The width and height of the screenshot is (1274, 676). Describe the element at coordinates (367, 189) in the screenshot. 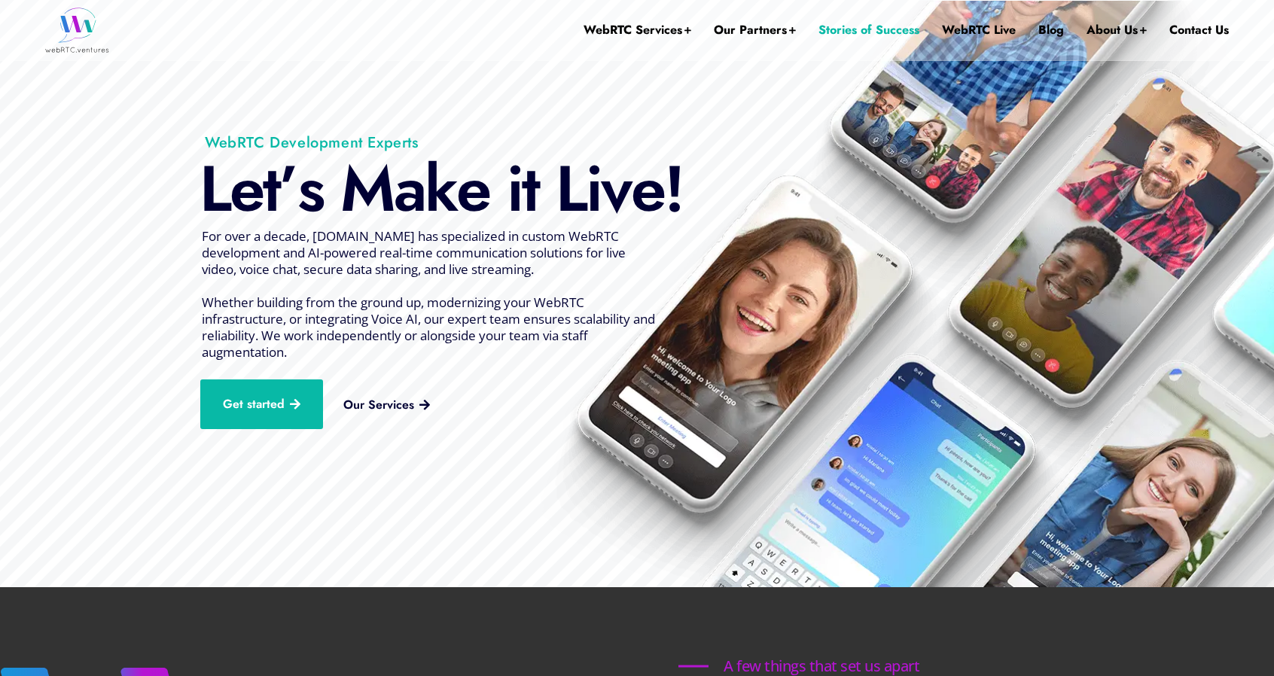

I see `div: M` at that location.